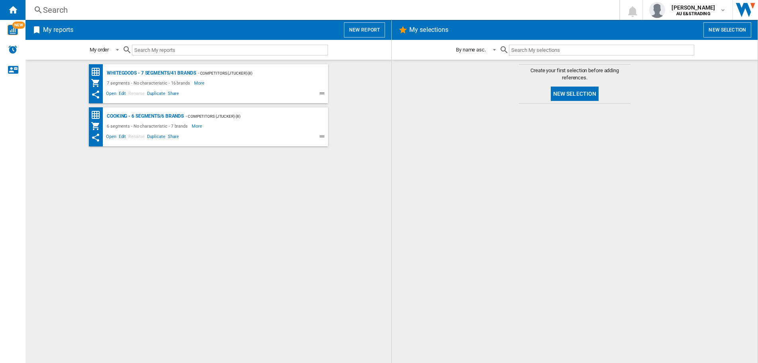 Image resolution: width=758 pixels, height=363 pixels. I want to click on button: New report, so click(364, 30).